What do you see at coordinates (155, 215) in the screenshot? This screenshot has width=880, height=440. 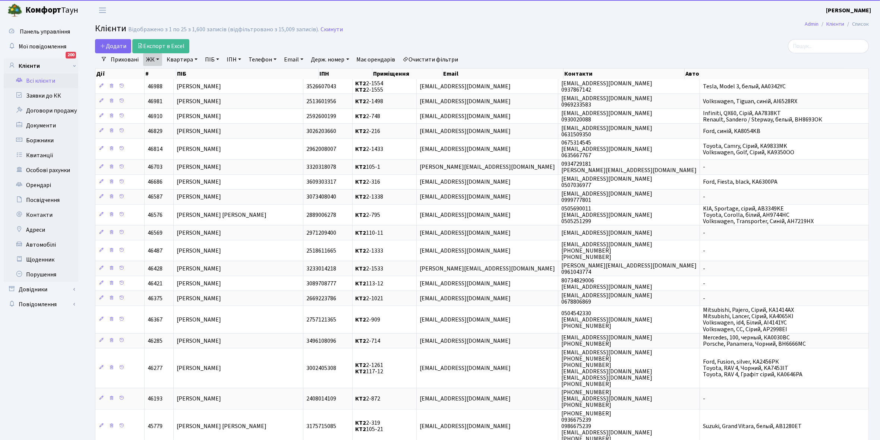 I see `span: 46576` at bounding box center [155, 215].